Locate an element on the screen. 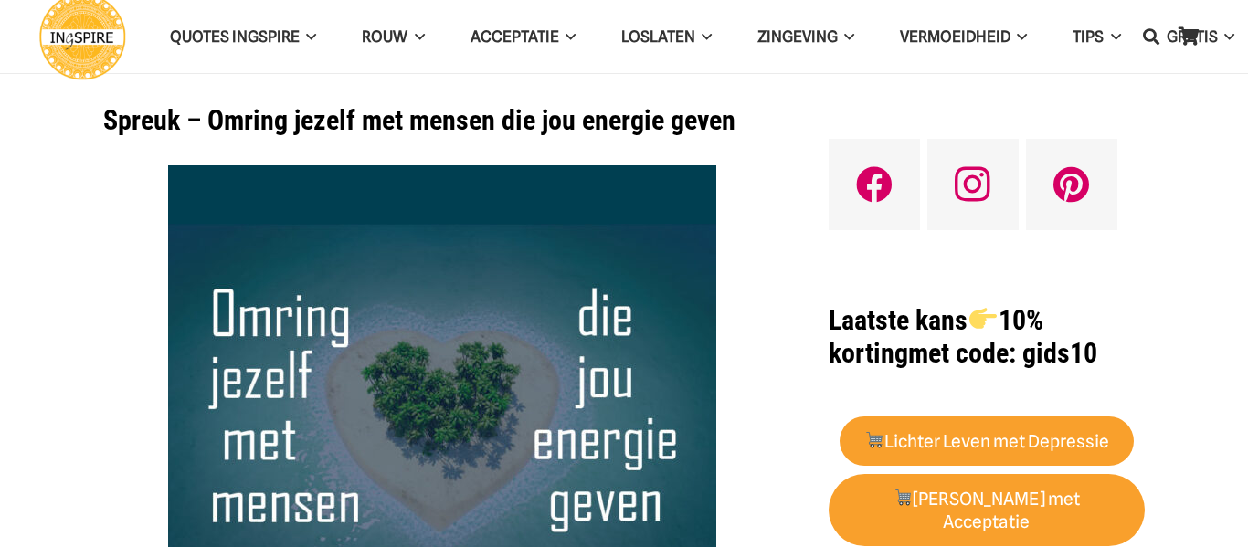  span: TIPS Menu is located at coordinates (1112, 37).